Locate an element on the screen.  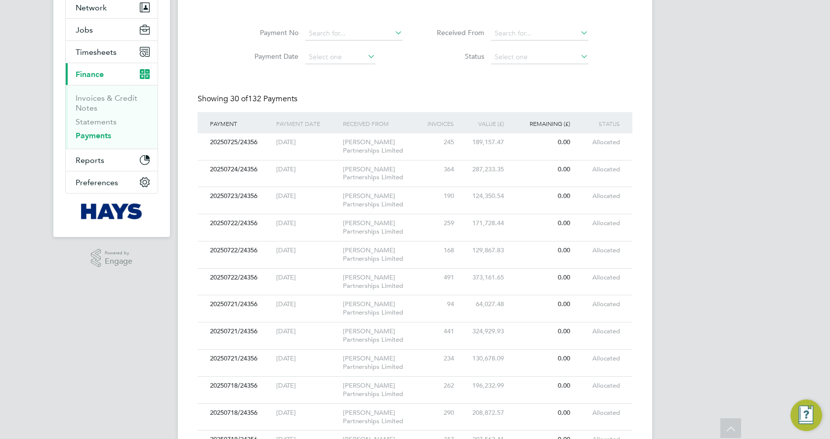
a: Go to home page is located at coordinates (112, 212).